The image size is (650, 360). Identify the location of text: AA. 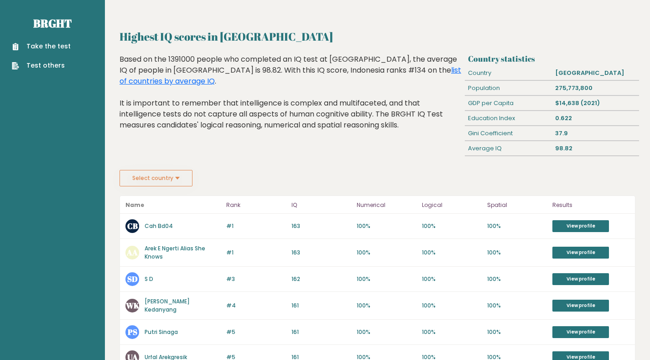
(132, 252).